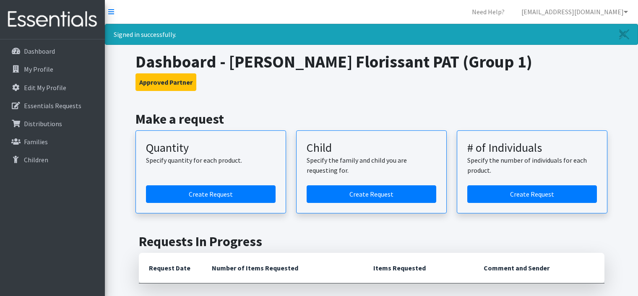 The height and width of the screenshot is (296, 638). I want to click on a: Create a request by number of individuals, so click(532, 194).